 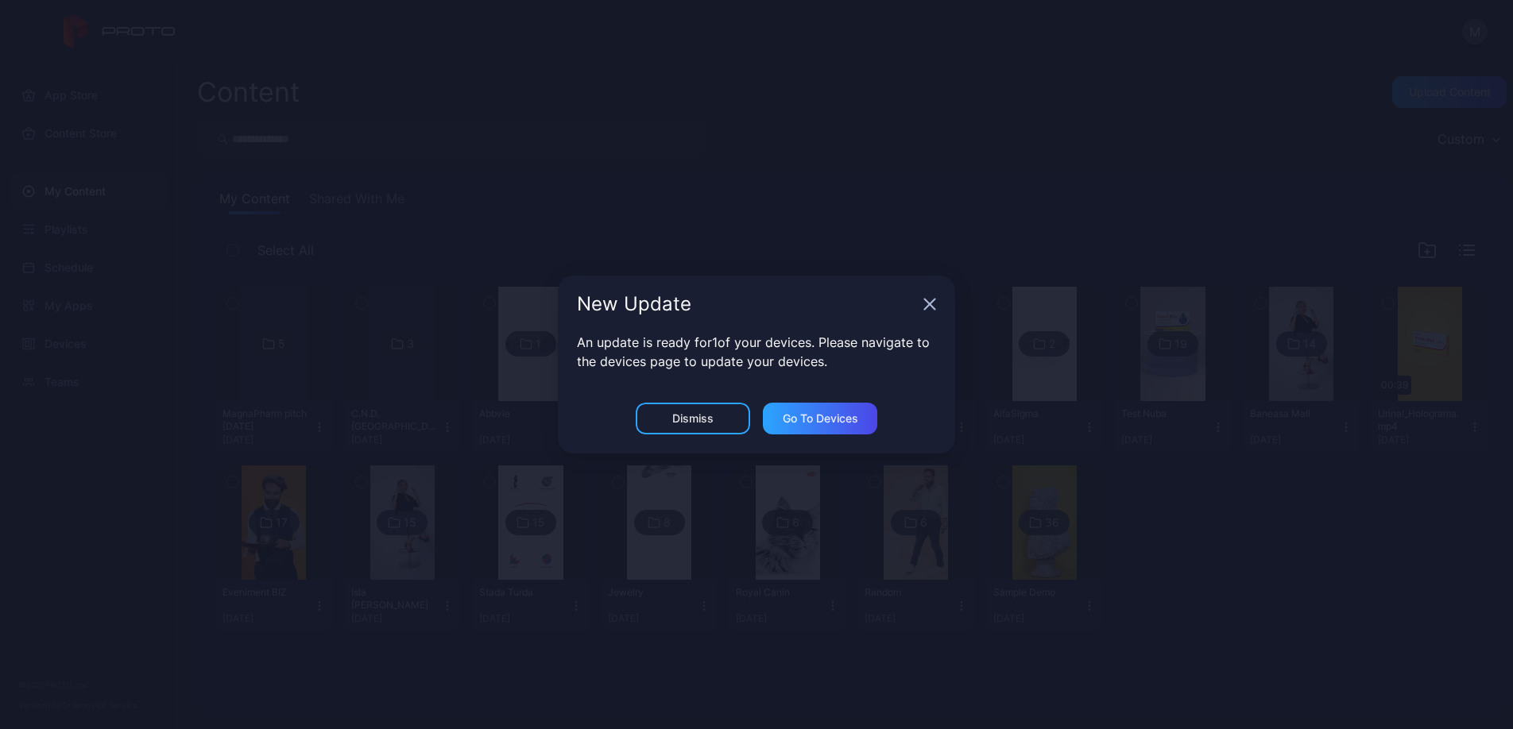 What do you see at coordinates (820, 419) in the screenshot?
I see `div: Go to devices` at bounding box center [820, 419].